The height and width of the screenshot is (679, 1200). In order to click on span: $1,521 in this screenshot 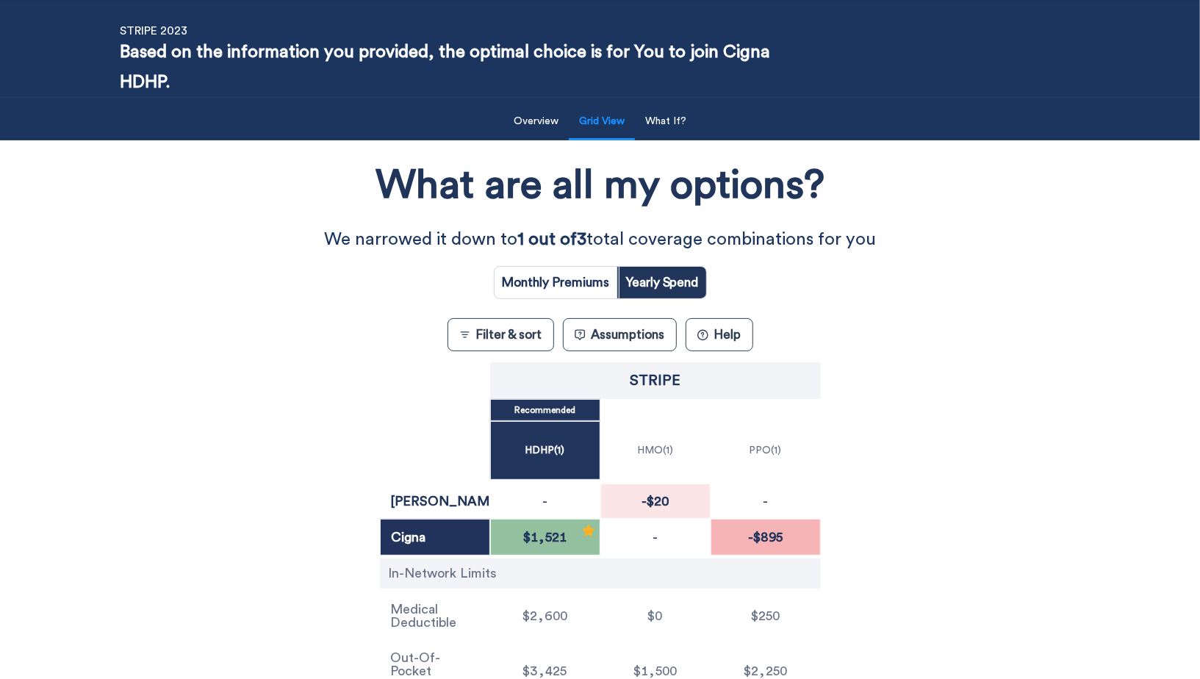, I will do `click(545, 537)`.